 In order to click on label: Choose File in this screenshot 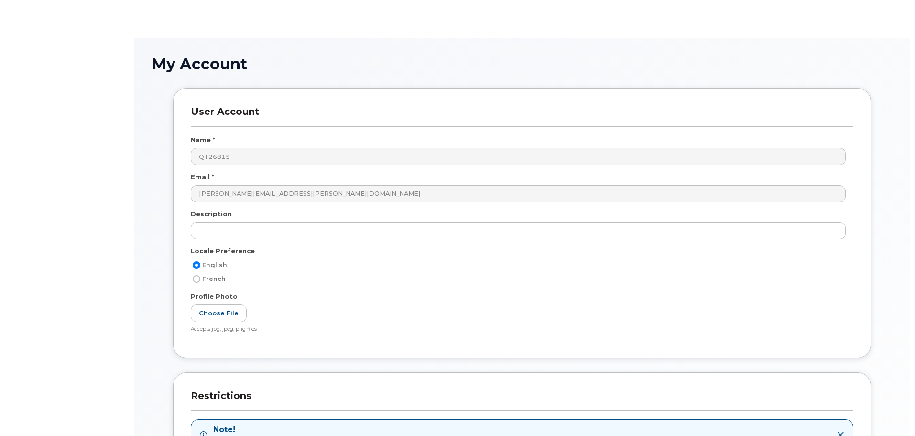, I will do `click(218, 313)`.